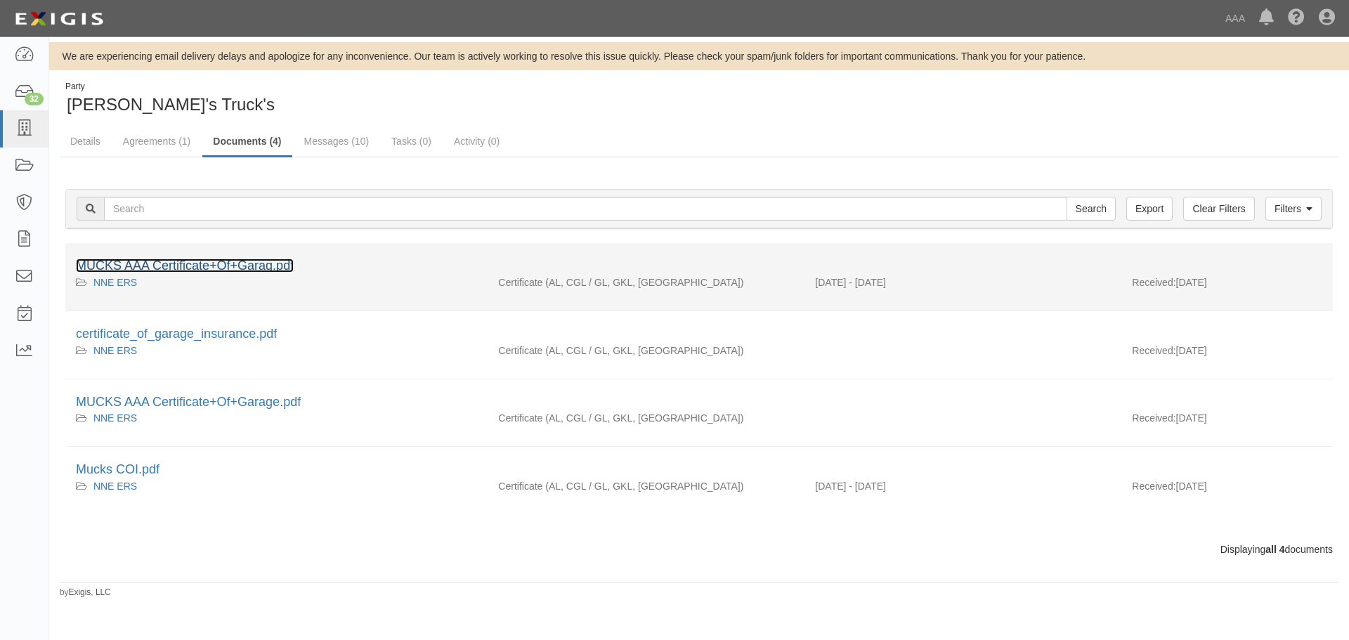 The image size is (1349, 640). I want to click on a: Mucks COI.pdf, so click(117, 469).